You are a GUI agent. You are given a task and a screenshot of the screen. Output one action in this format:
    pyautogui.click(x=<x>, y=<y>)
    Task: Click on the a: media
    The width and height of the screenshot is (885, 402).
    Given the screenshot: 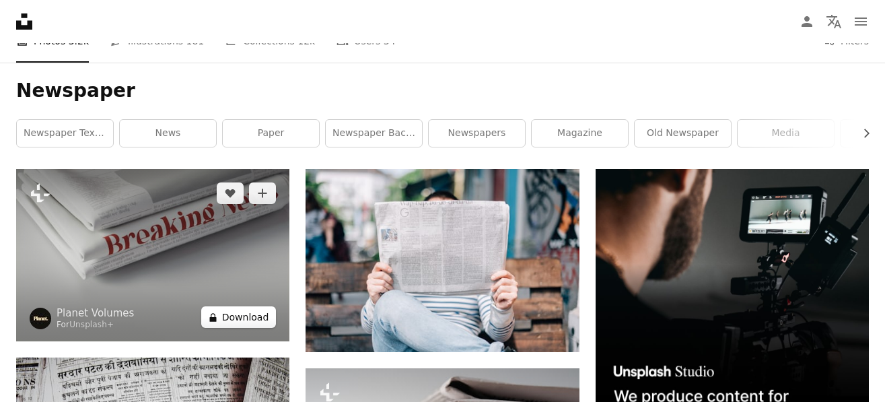 What is the action you would take?
    pyautogui.click(x=785, y=133)
    